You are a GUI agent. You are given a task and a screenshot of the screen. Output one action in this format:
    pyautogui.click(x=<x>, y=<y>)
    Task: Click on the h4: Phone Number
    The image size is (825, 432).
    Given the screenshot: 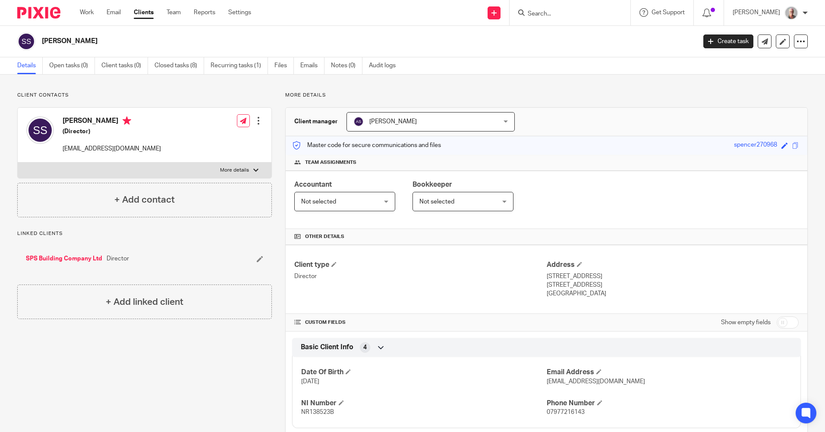 What is the action you would take?
    pyautogui.click(x=669, y=403)
    